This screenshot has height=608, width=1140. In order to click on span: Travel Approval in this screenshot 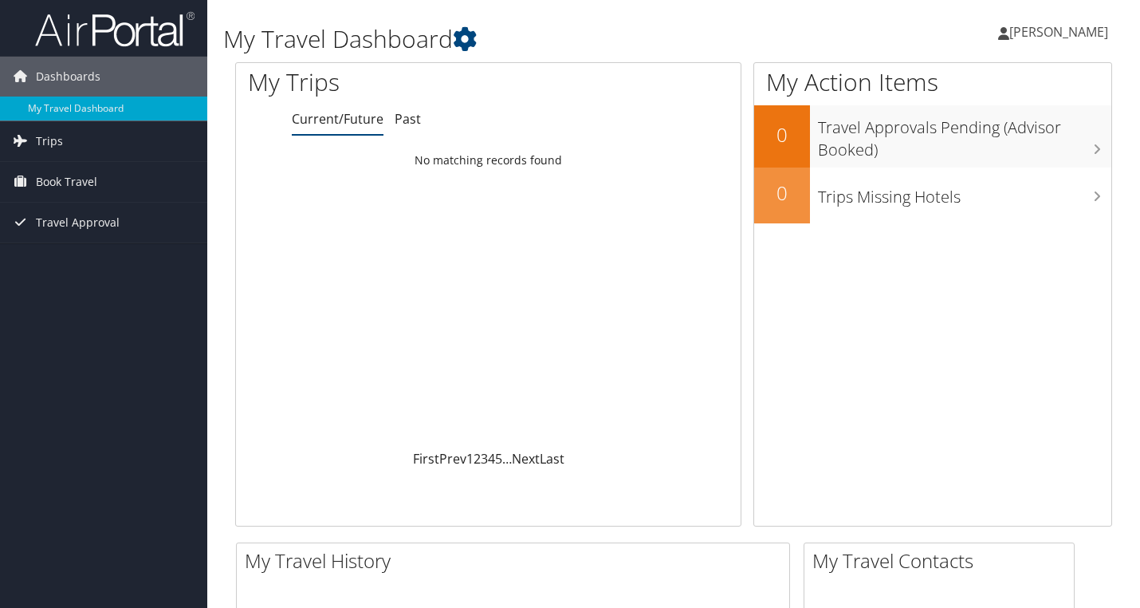, I will do `click(77, 223)`.